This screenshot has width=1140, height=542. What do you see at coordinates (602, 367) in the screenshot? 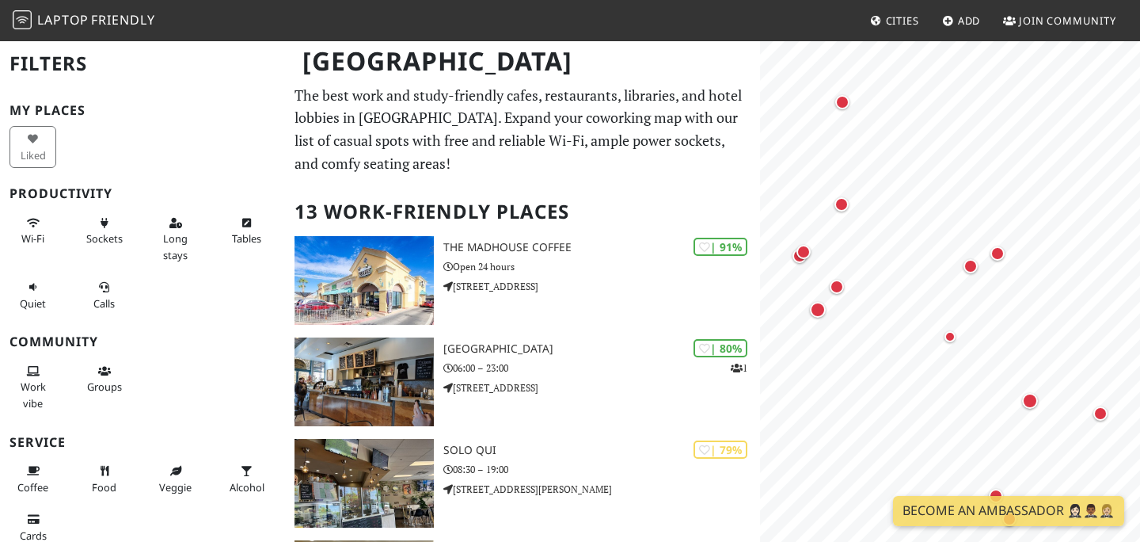
I see `p: 06:00 – 23:00` at bounding box center [602, 367].